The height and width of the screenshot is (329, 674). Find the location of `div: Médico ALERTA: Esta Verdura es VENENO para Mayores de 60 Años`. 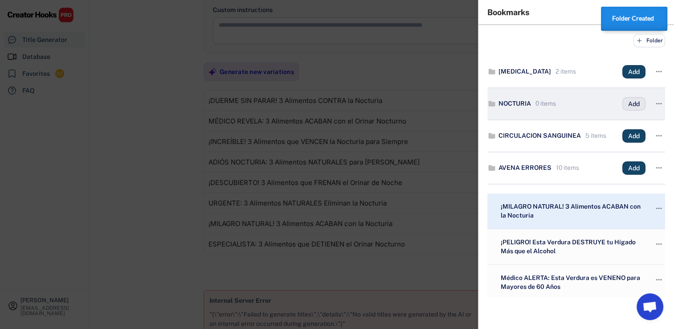

div: Médico ALERTA: Esta Verdura es VENENO para Mayores de 60 Años is located at coordinates (572, 282).